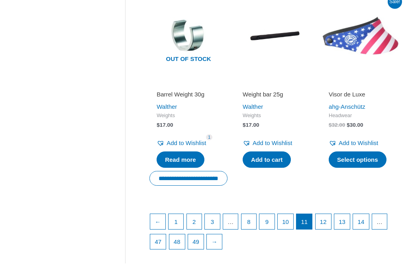 The height and width of the screenshot is (265, 408). I want to click on nav: Product Pagination, so click(274, 234).